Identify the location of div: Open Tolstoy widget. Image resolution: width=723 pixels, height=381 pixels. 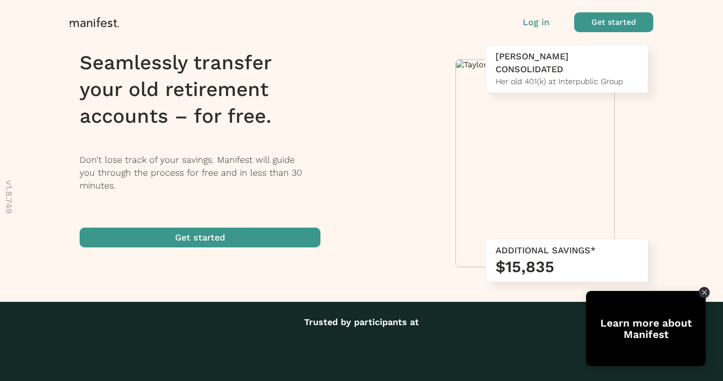
(646, 329).